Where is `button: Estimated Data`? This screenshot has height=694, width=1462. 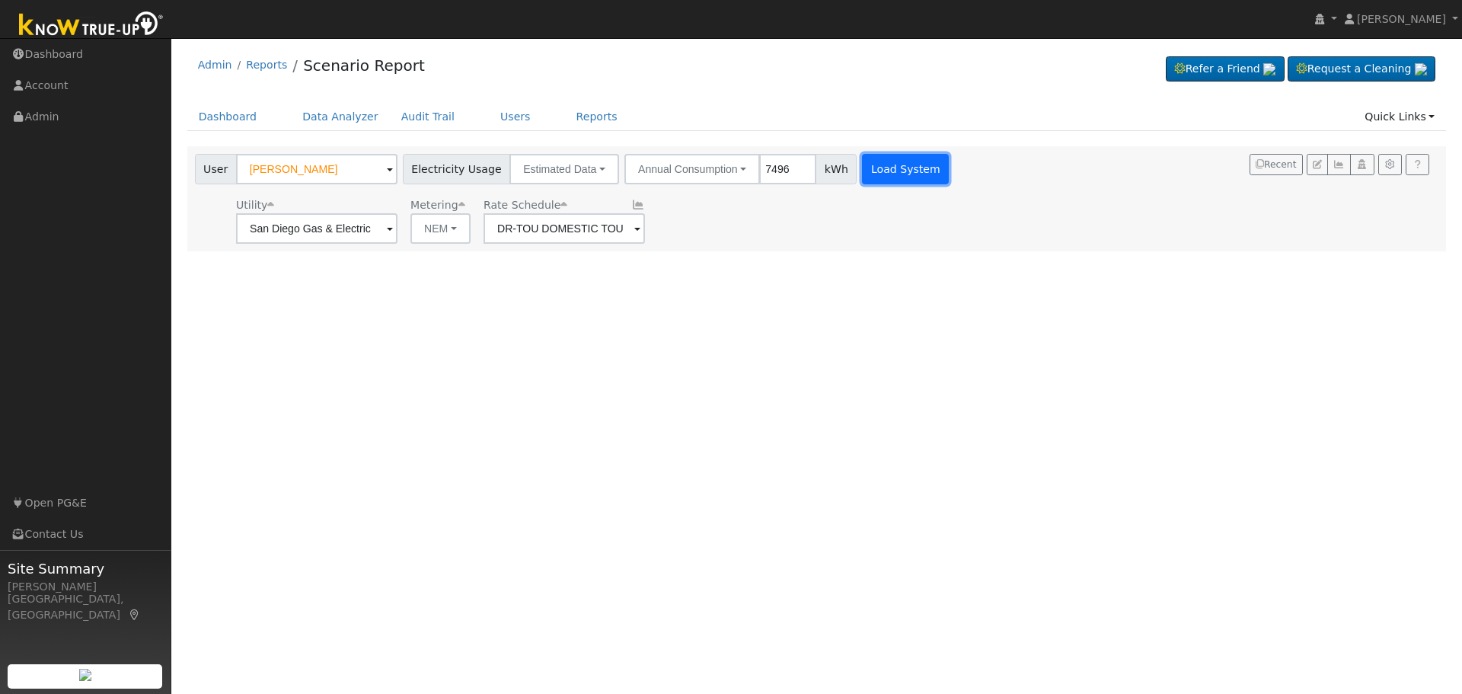
button: Estimated Data is located at coordinates (564, 169).